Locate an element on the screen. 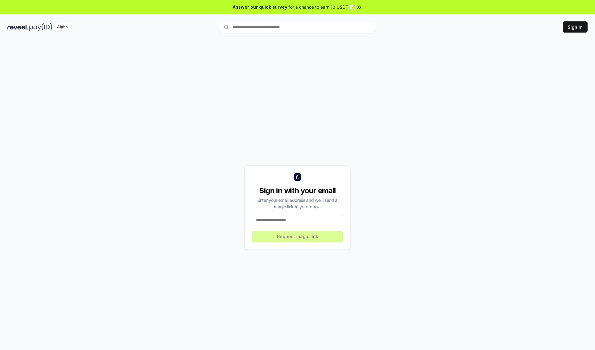 The width and height of the screenshot is (595, 350). img: pay_id is located at coordinates (41, 27).